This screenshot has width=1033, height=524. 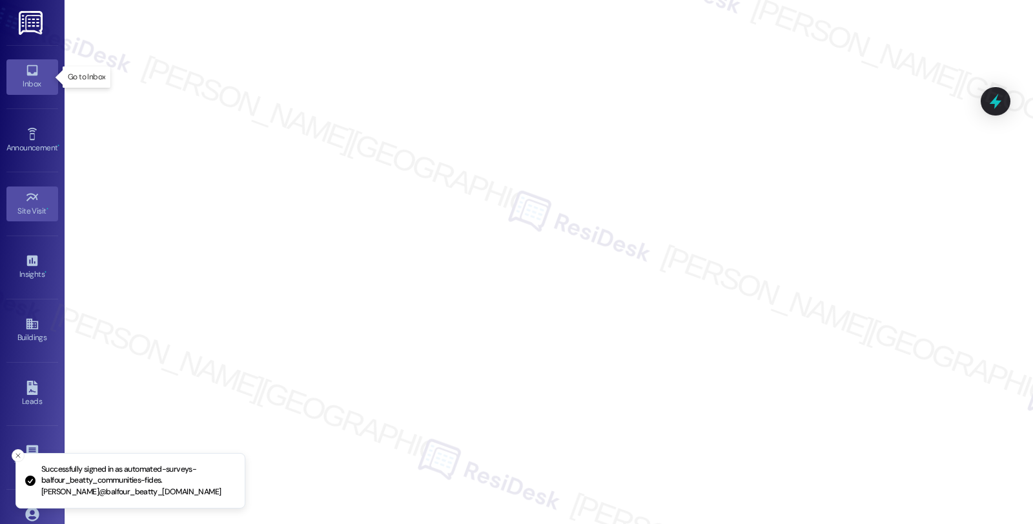 I want to click on a: Site Visit •, so click(x=32, y=204).